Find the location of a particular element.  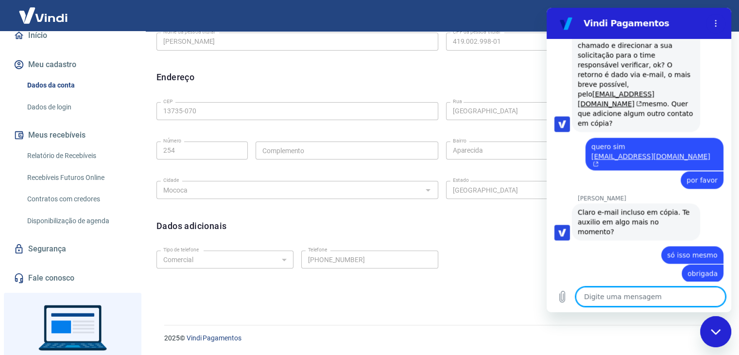

label: Tipo de telefone is located at coordinates (181, 249).